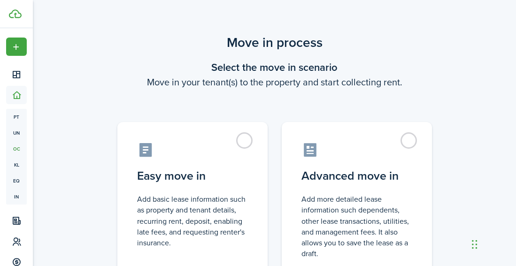 This screenshot has height=266, width=516. What do you see at coordinates (16, 46) in the screenshot?
I see `button: Open menu` at bounding box center [16, 46].